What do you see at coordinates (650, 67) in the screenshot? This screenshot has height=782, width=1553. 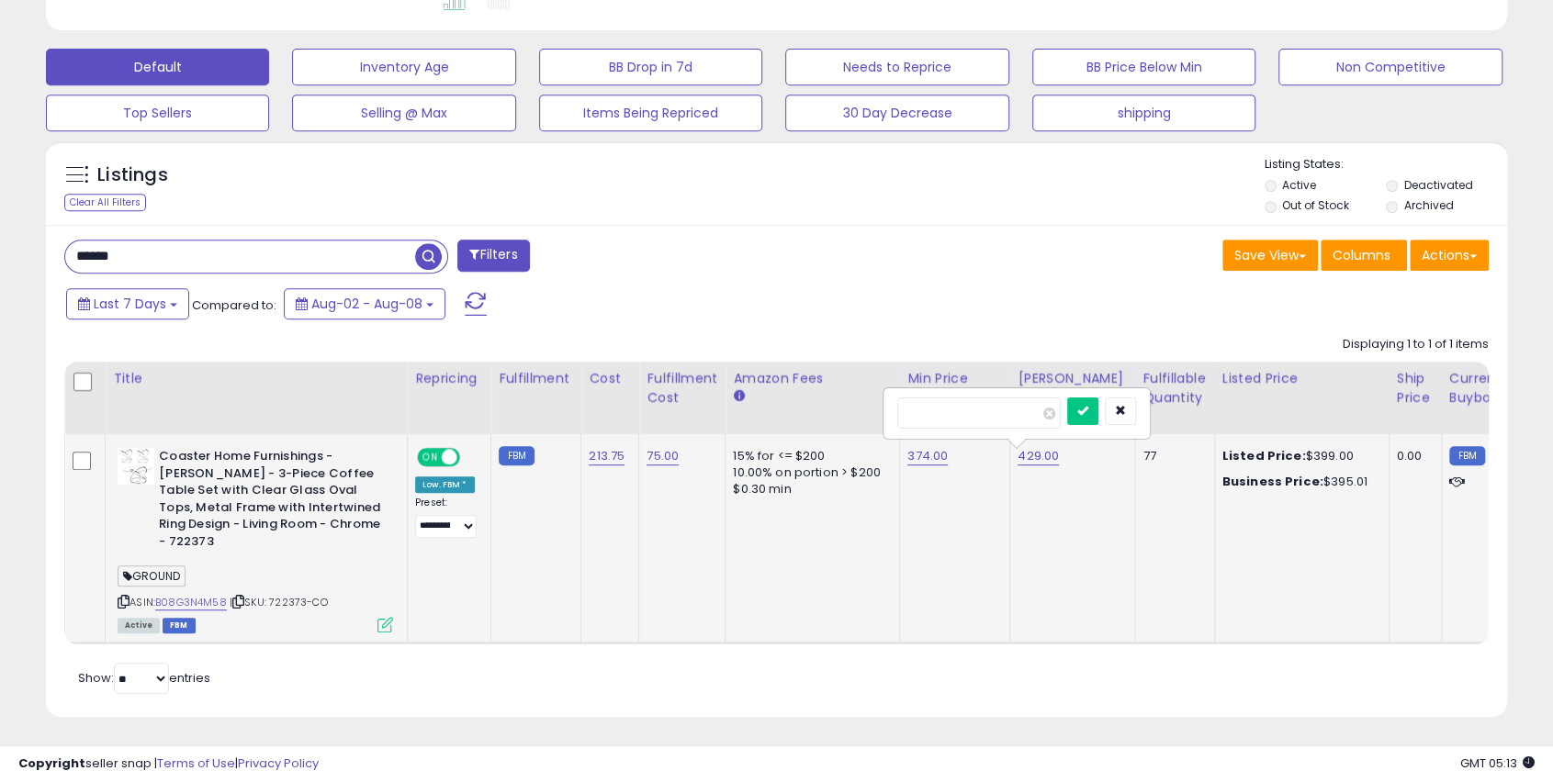 I see `button: BB Drop in 7d` at bounding box center [650, 67].